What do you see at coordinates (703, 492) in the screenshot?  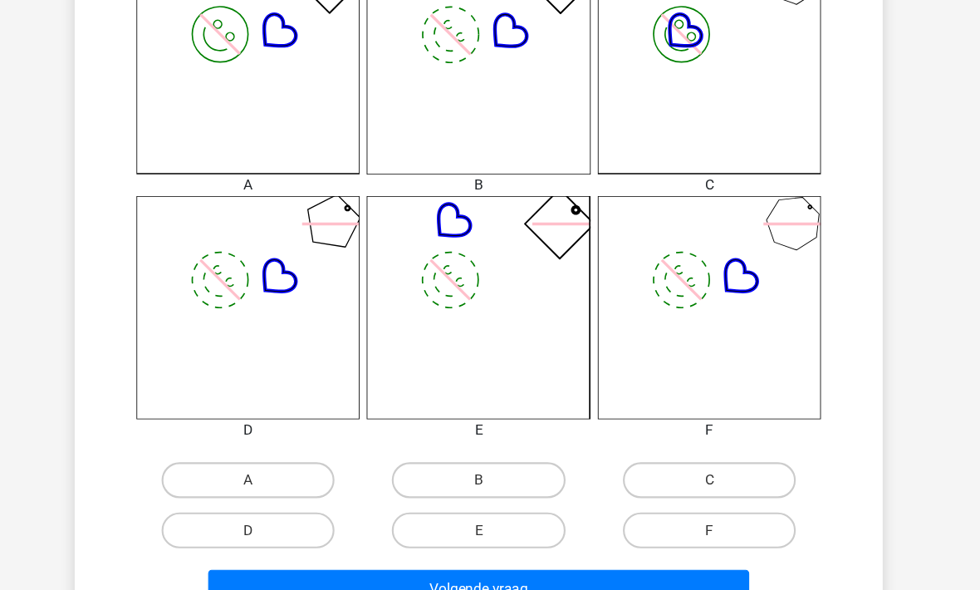 I see `label: F` at bounding box center [703, 492].